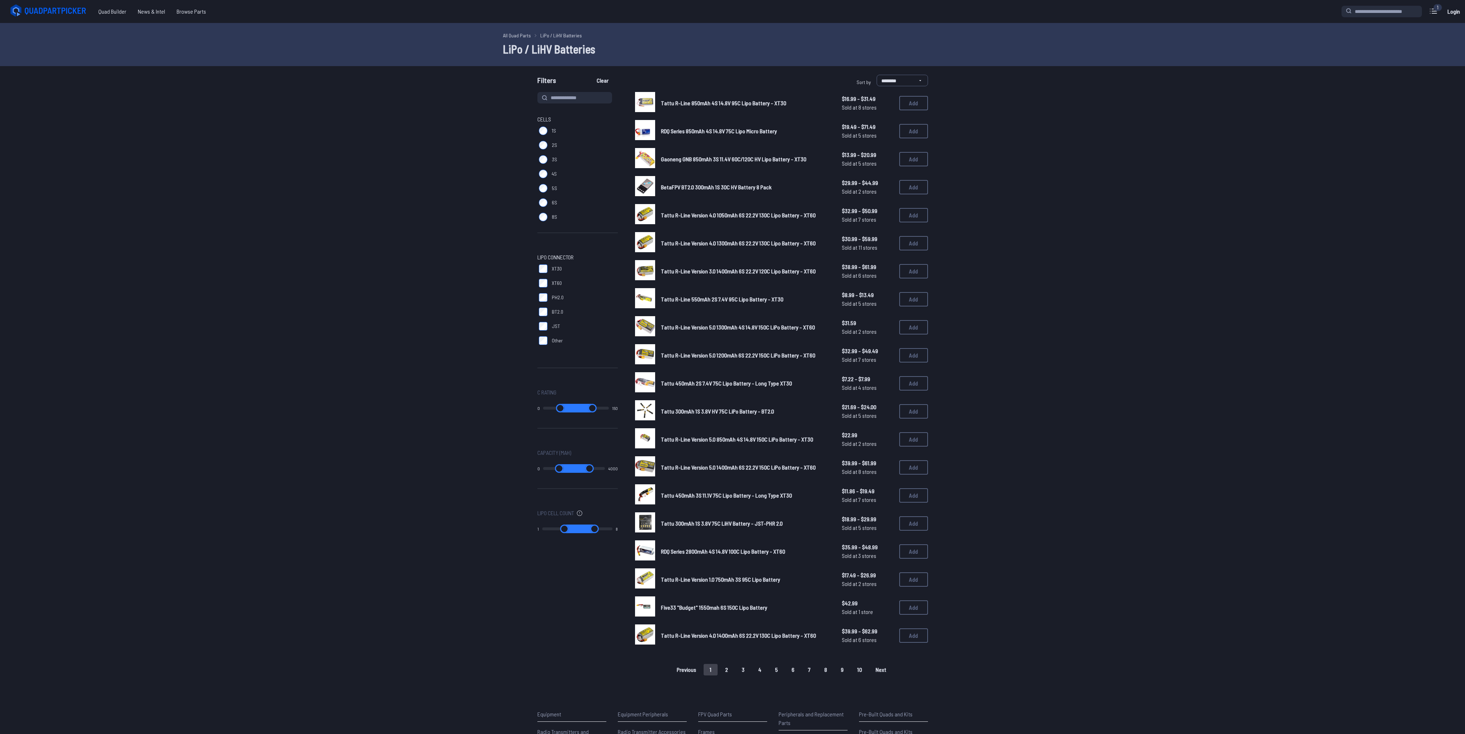 The image size is (1465, 734). What do you see at coordinates (723, 103) in the screenshot?
I see `span: Tattu R-Line 850mAh 4S 14.8V 95C Lipo Battery - XT30` at bounding box center [723, 103].